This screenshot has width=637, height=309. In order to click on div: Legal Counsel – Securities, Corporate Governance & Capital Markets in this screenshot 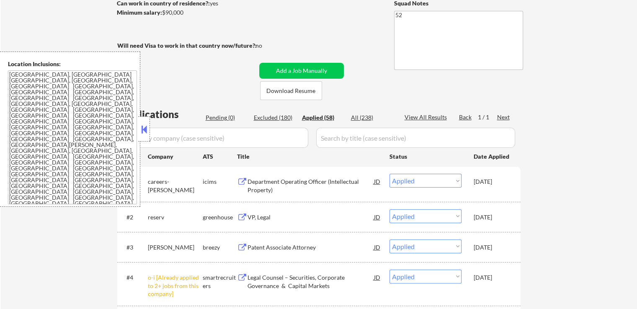, I will do `click(311, 281)`.